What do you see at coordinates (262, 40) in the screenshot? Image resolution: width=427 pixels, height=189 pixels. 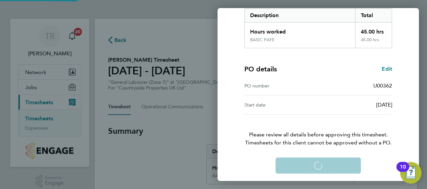 I see `div: BASIC PAYE` at bounding box center [262, 40].